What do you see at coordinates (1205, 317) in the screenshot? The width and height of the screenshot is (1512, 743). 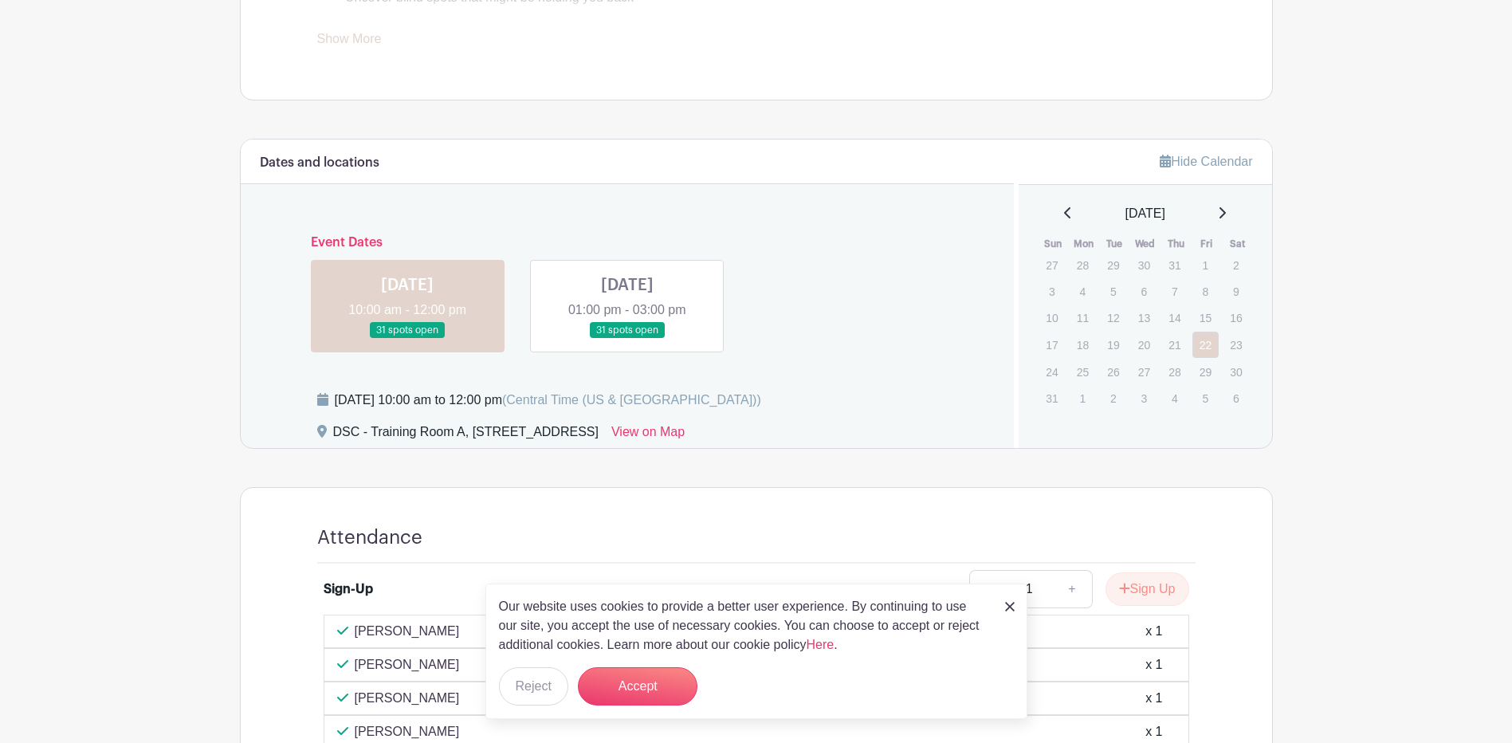 I see `p: 15` at bounding box center [1205, 317].